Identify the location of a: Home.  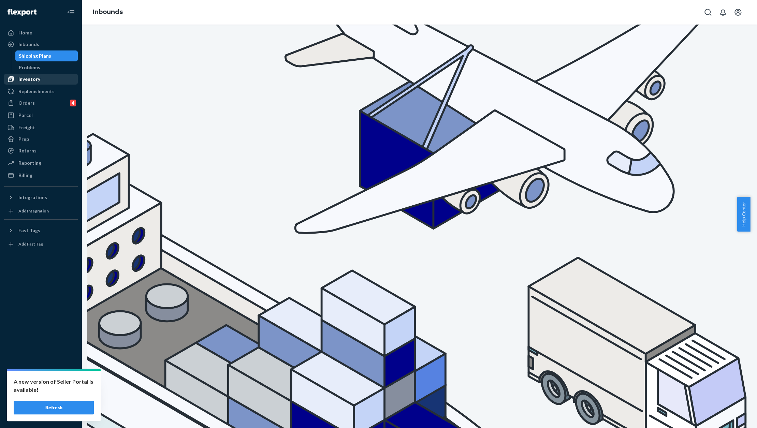
(41, 33).